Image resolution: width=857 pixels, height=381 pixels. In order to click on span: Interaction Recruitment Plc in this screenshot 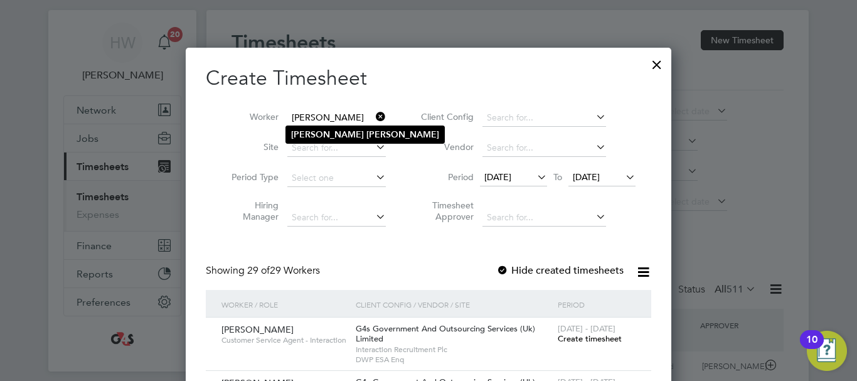, I will do `click(454, 350)`.